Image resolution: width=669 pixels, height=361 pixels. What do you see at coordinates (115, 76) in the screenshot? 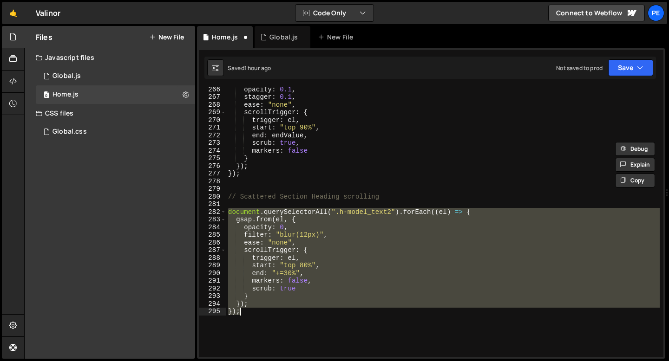
I see `div: 16704/45653.js` at bounding box center [115, 76].